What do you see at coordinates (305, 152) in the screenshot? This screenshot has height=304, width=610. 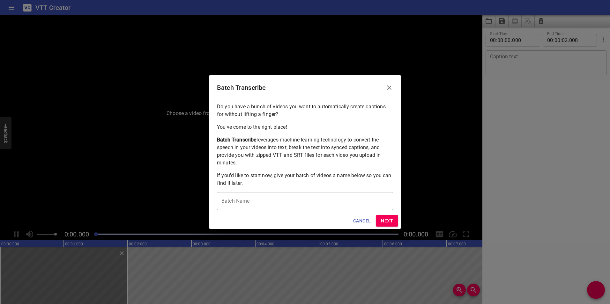 I see `p: leverages machine learning technology to convert the speech in your videos into text, break the t...` at bounding box center [305, 152].